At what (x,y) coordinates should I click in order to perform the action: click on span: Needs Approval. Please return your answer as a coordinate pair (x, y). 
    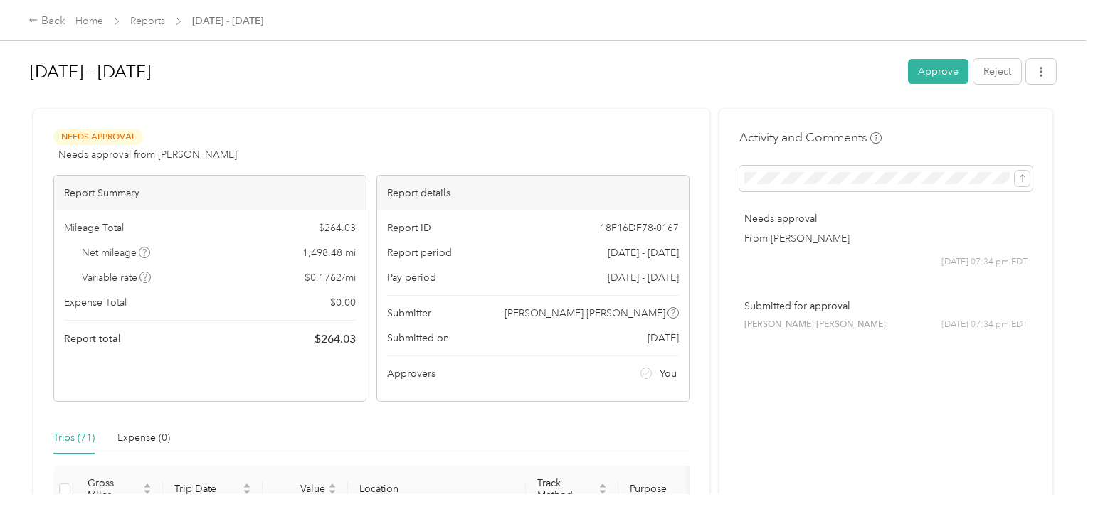
    Looking at the image, I should click on (98, 137).